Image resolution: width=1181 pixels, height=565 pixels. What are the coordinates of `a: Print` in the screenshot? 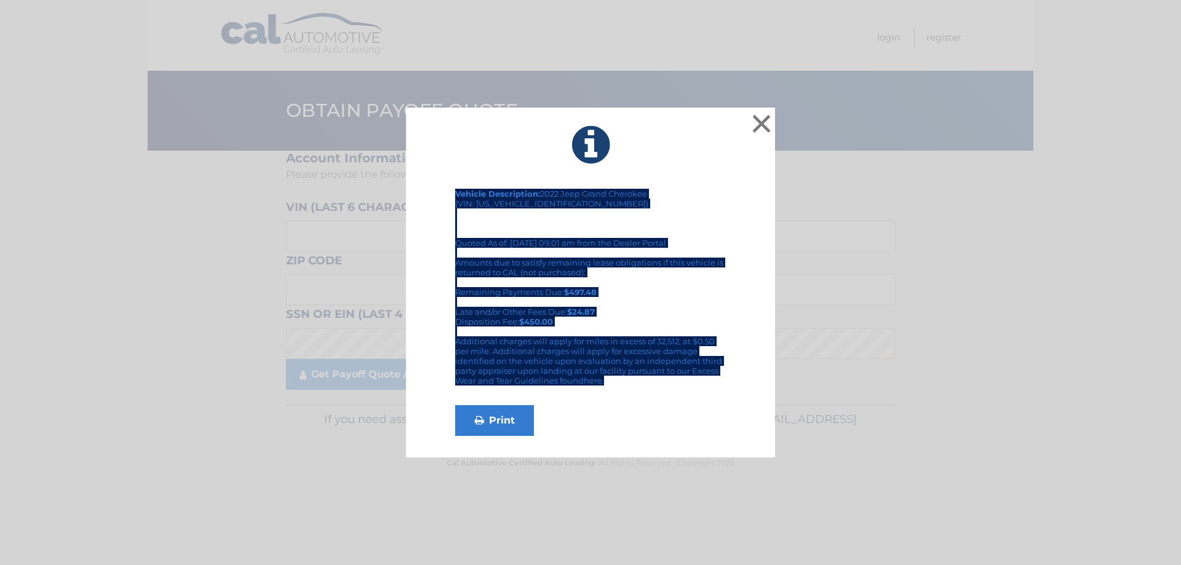 It's located at (494, 421).